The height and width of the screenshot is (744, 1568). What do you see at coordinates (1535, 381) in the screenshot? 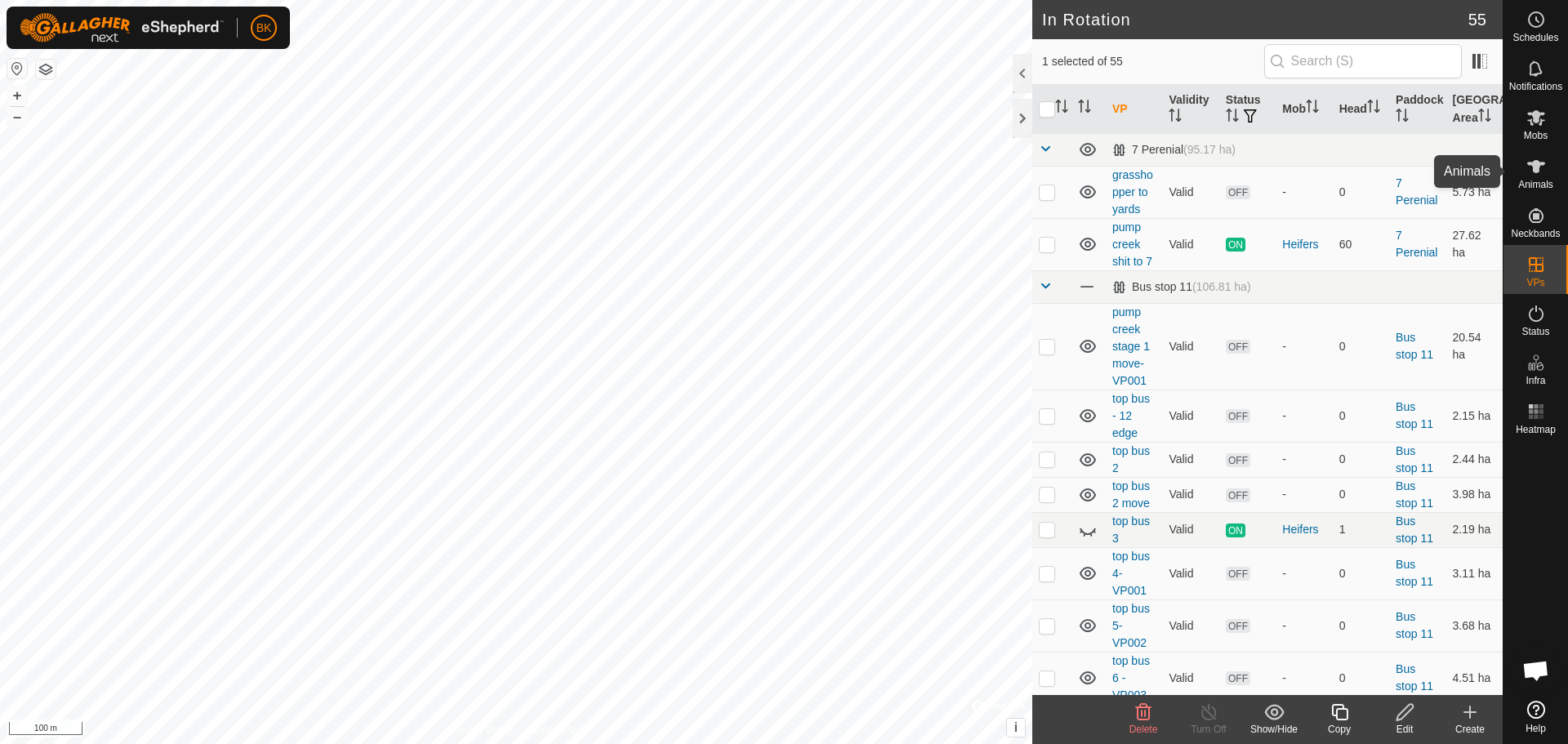
I see `span: Infra` at bounding box center [1535, 381].